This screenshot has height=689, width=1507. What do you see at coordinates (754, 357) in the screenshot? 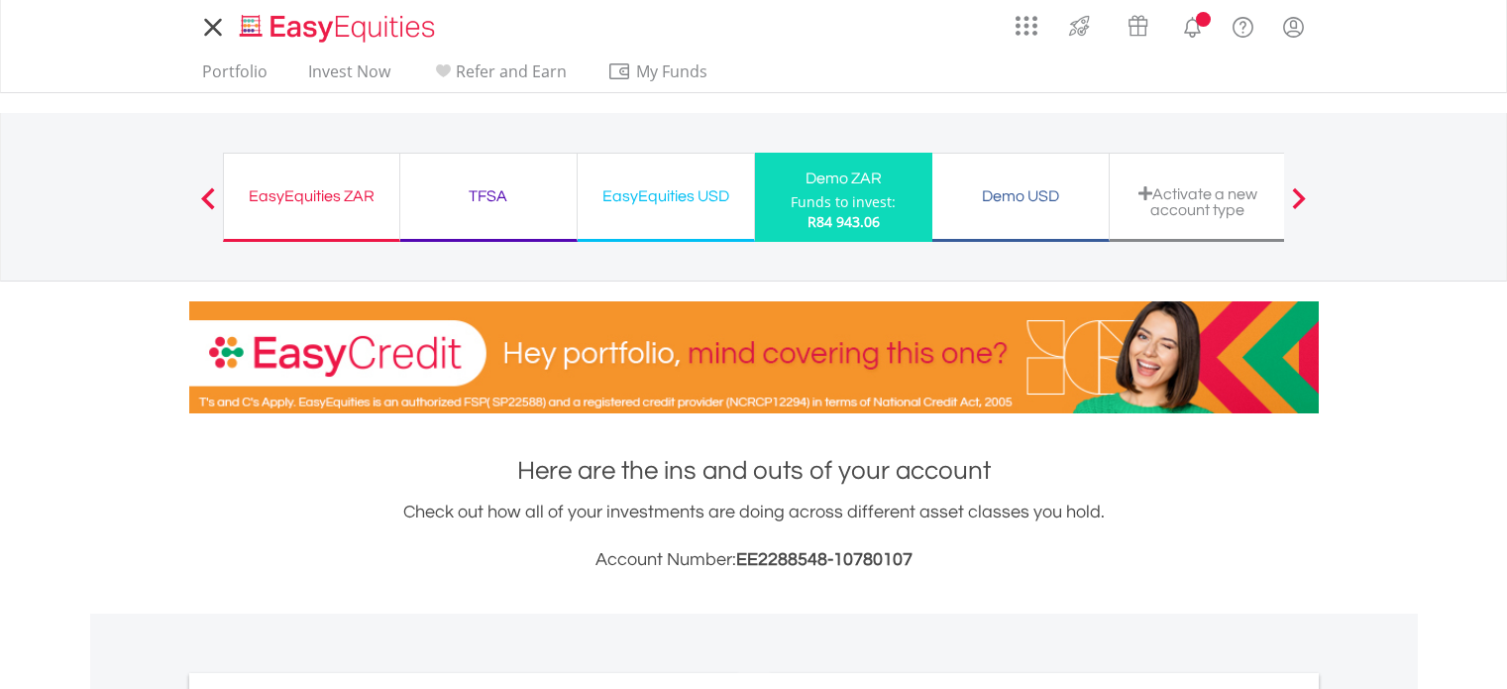
I see `img: EasyCredit Promotion Banner` at bounding box center [754, 357].